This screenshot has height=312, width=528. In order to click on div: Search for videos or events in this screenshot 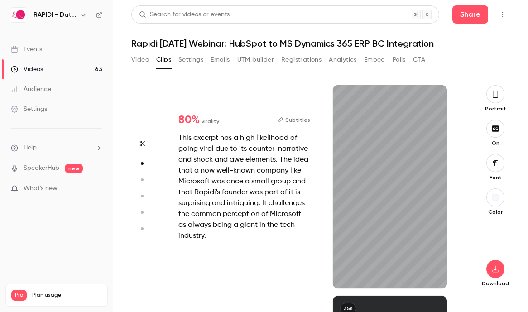, I will do `click(184, 14)`.